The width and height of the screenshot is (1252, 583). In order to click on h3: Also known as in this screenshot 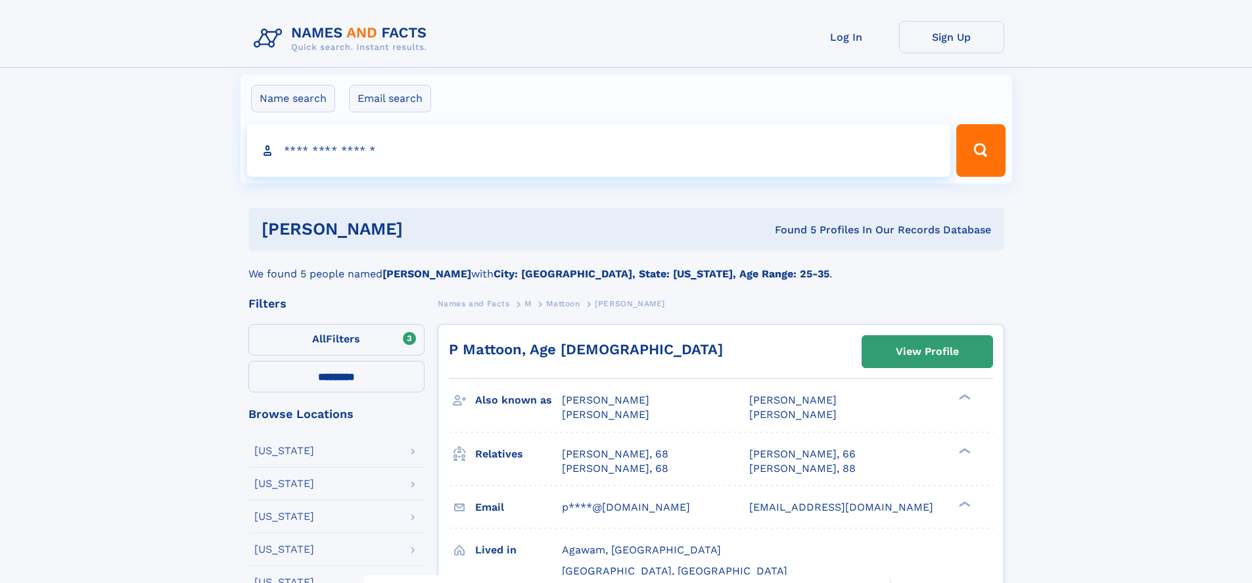, I will do `click(519, 400)`.